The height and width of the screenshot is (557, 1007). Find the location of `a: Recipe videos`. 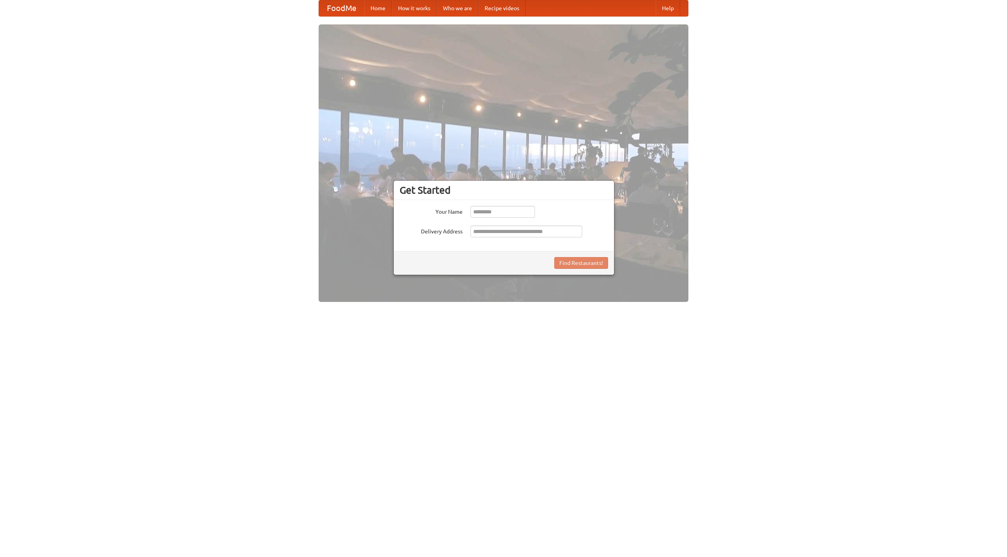

a: Recipe videos is located at coordinates (502, 8).